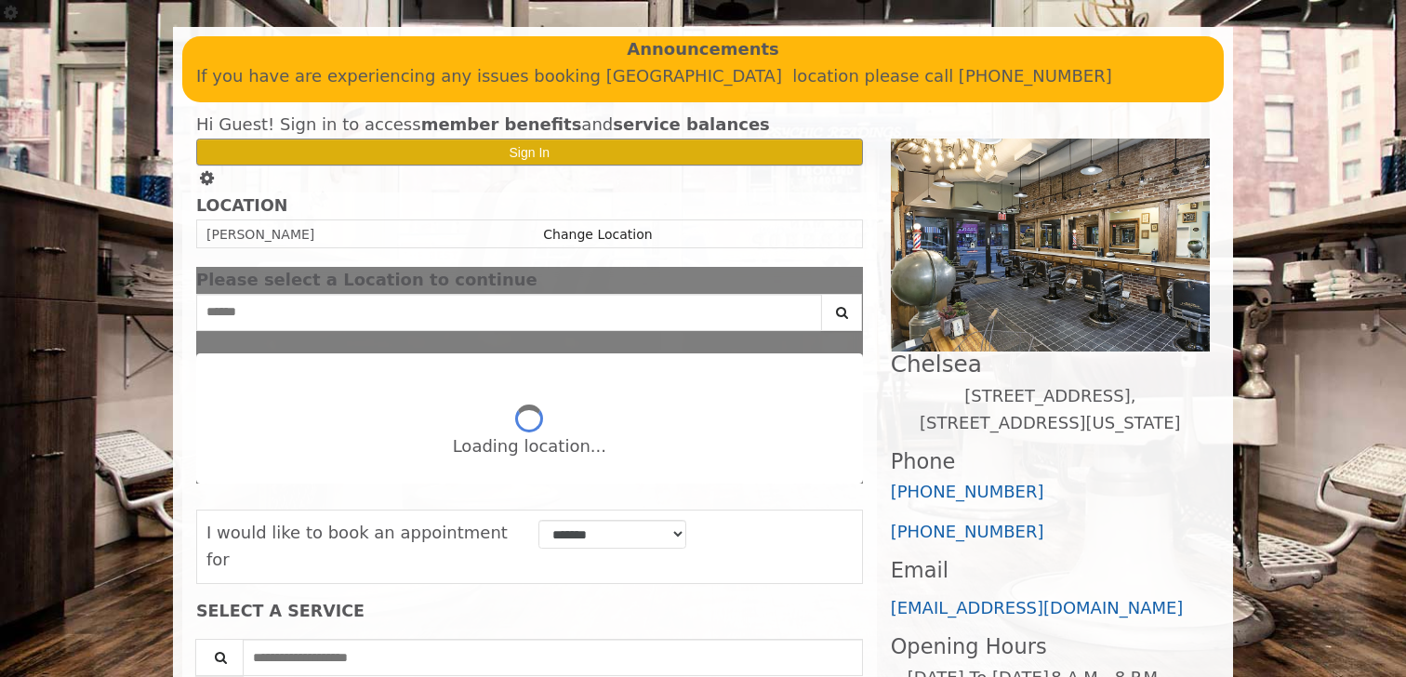 The height and width of the screenshot is (677, 1406). I want to click on span: Please select a Location to continue, so click(367, 279).